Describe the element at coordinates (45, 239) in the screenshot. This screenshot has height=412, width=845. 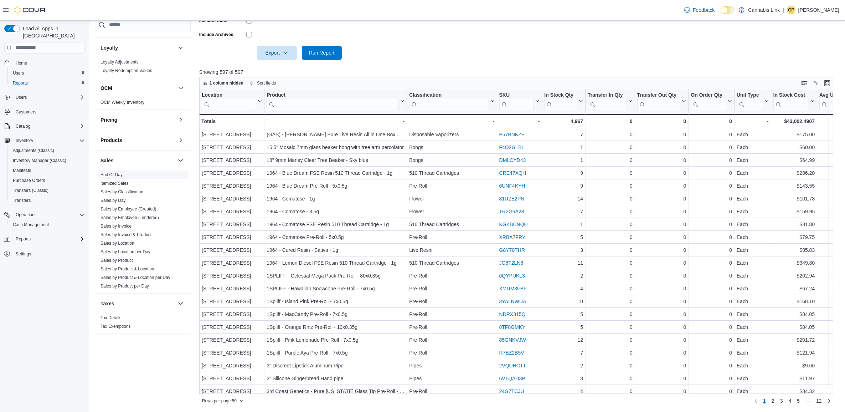
I see `button: Reports` at that location.